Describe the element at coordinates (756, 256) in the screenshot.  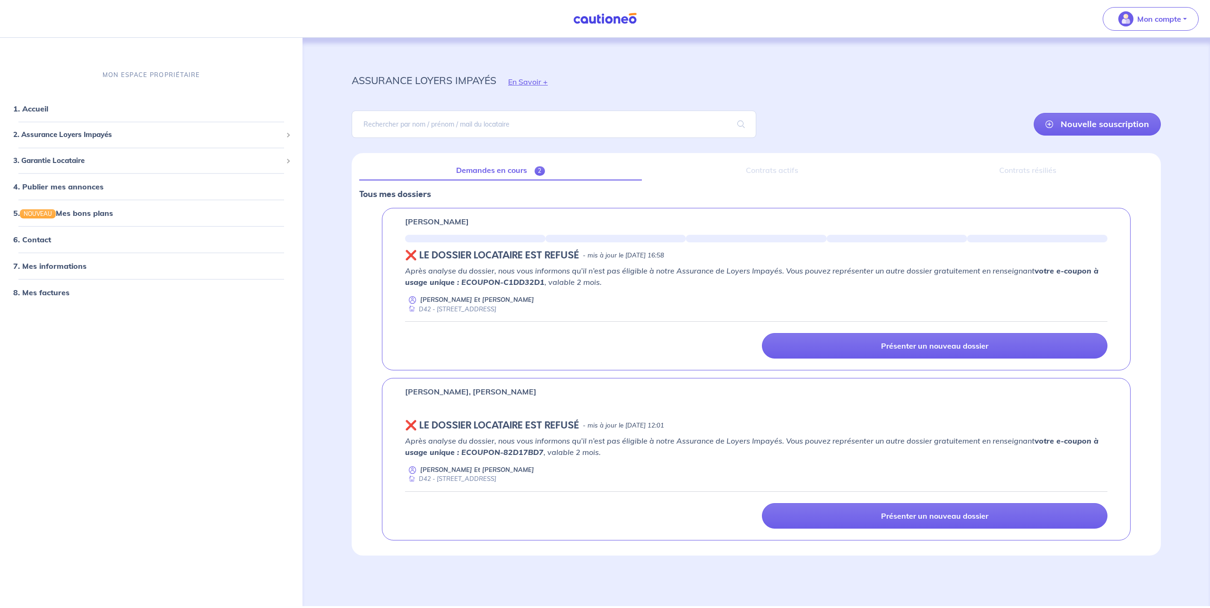
I see `div: state: REJECTED, Context: NEW,CHOOSE-CERTIFICATE,ALONE,LESSOR-DOCUMENTS` at that location.